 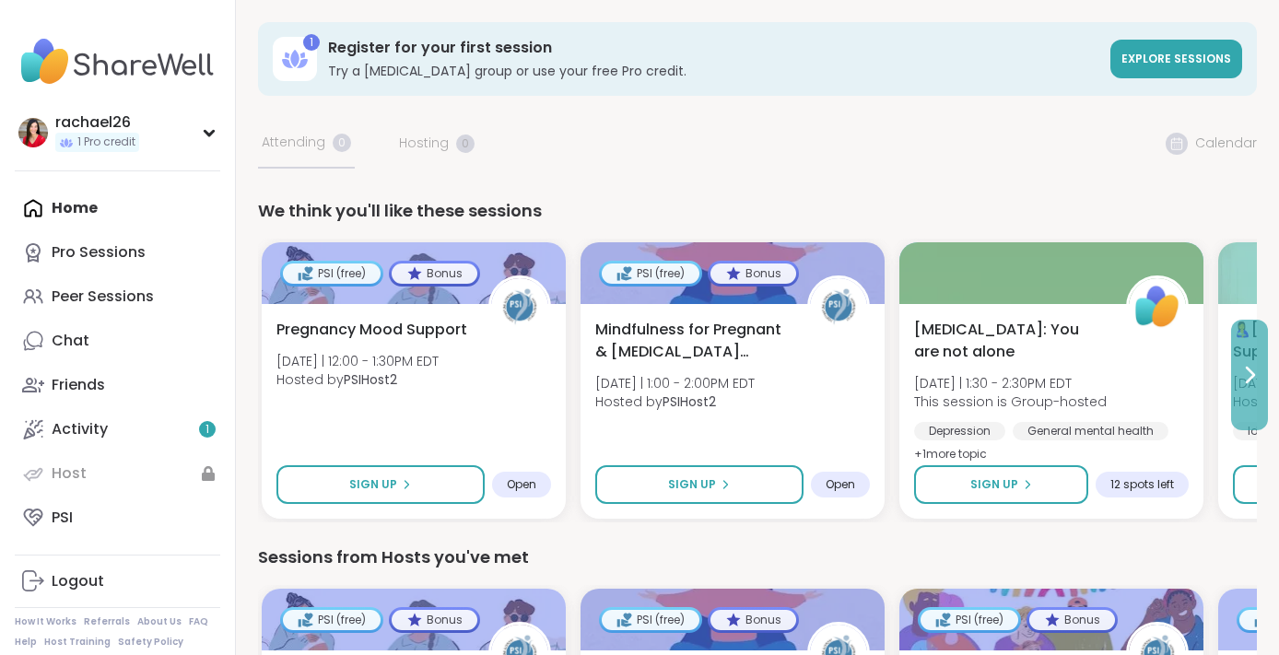 I want to click on div: Activity, so click(x=79, y=430).